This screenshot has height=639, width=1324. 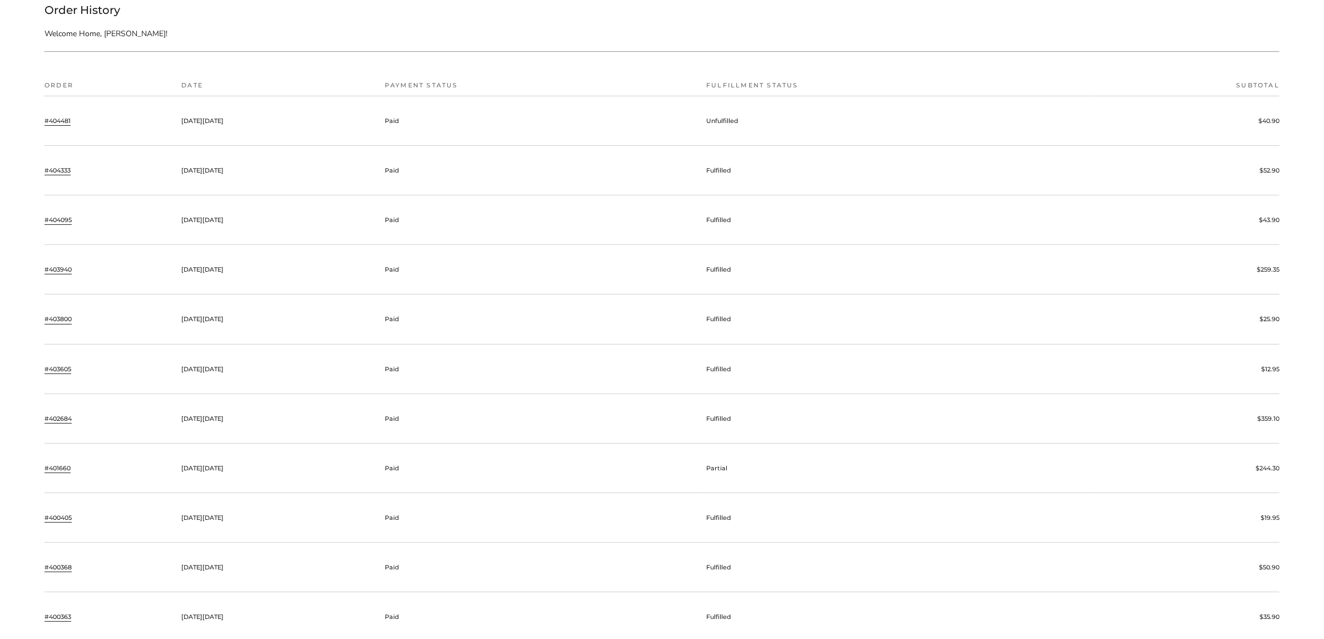 I want to click on a: #404333, so click(x=57, y=170).